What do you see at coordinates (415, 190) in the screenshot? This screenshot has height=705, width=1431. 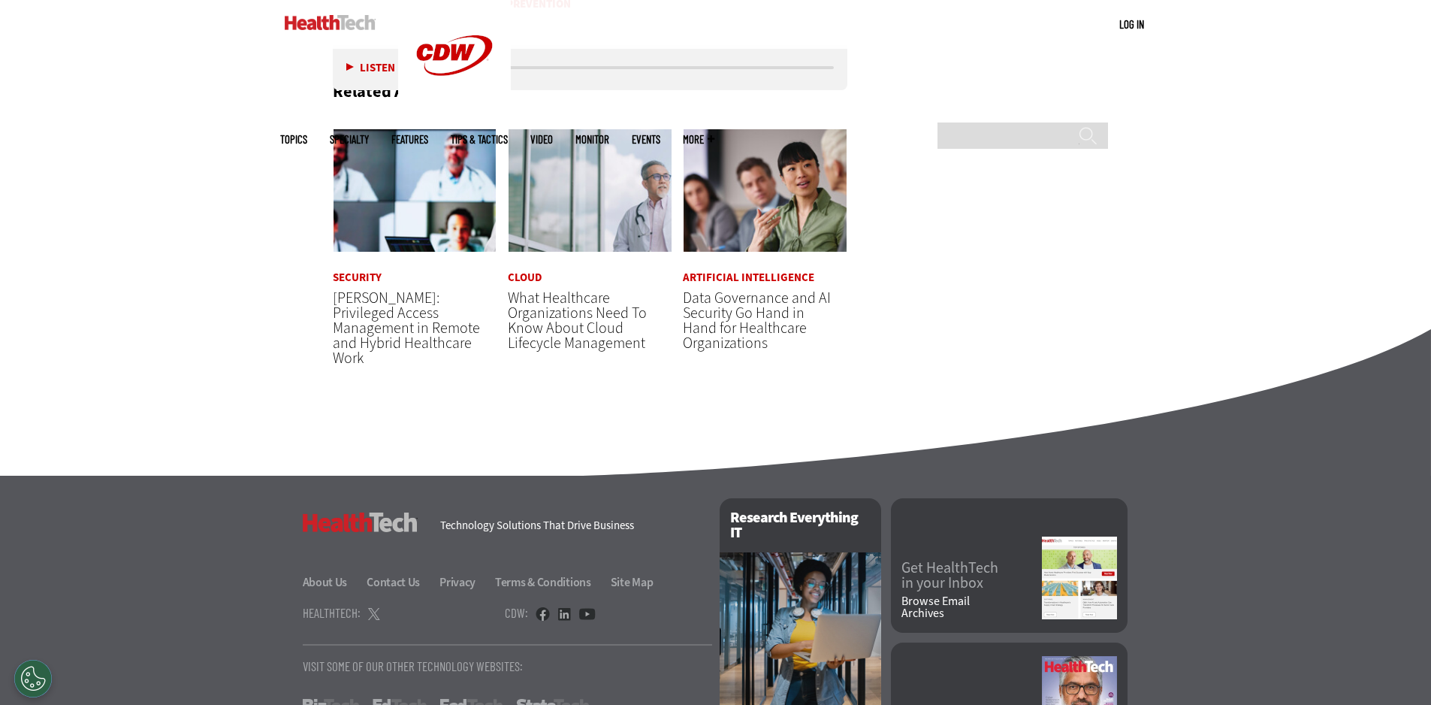 I see `img: remote call with care team` at bounding box center [415, 190].